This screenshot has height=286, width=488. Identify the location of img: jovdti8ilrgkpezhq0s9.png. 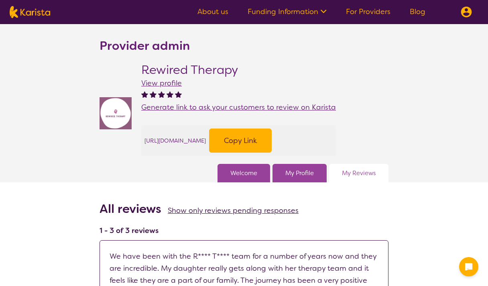
(116, 113).